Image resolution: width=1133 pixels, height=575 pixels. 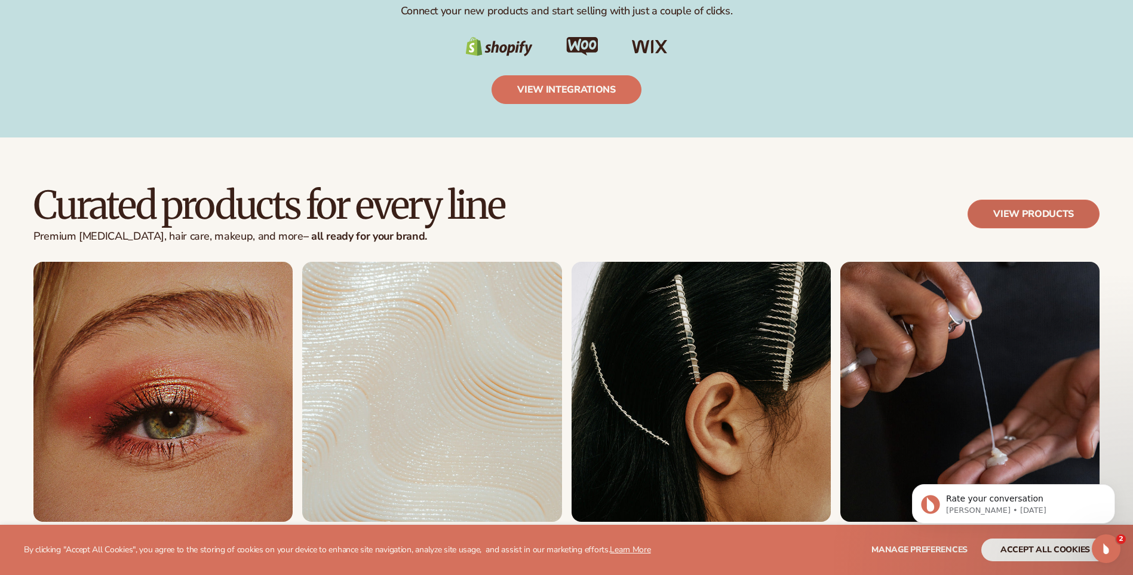 What do you see at coordinates (499, 47) in the screenshot?
I see `img: Shopify Image 20` at bounding box center [499, 47].